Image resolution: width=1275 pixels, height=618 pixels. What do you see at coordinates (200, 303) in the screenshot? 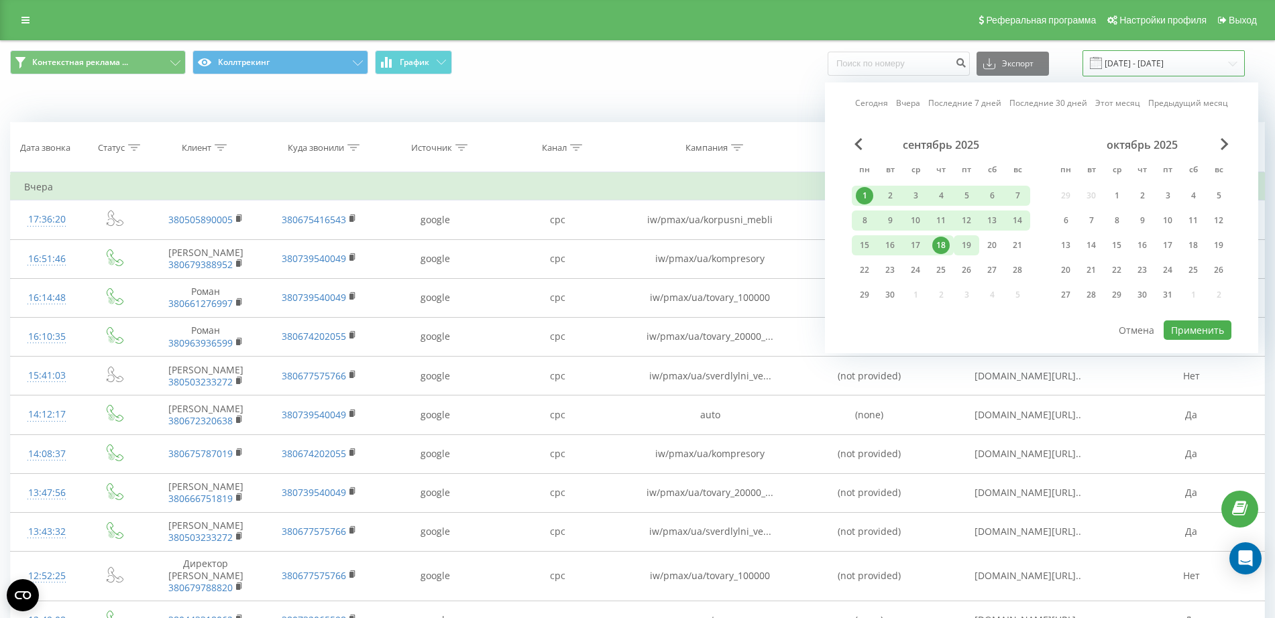
I see `a: 380661276997` at bounding box center [200, 303].